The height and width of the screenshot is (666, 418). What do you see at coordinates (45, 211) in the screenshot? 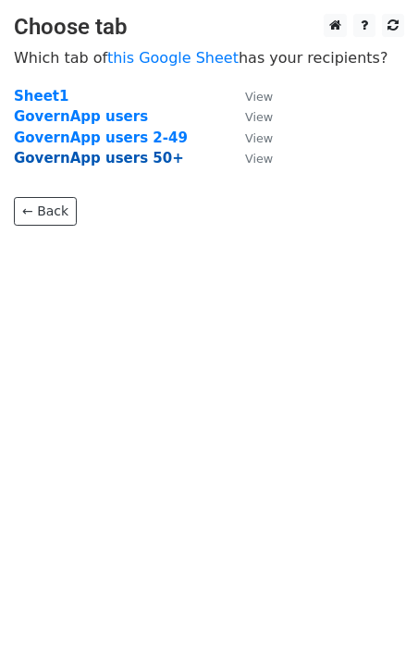
I see `a: ← Back` at bounding box center [45, 211].